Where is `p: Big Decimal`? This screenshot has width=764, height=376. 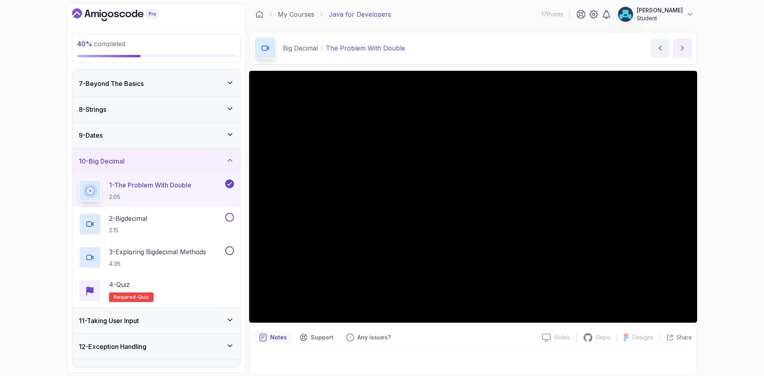 p: Big Decimal is located at coordinates (300, 48).